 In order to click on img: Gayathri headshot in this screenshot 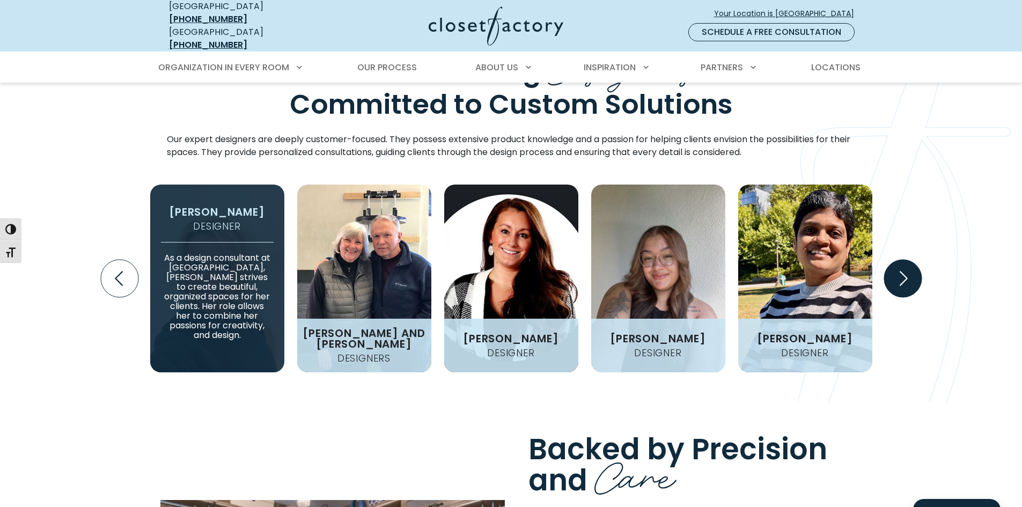, I will do `click(806, 279)`.